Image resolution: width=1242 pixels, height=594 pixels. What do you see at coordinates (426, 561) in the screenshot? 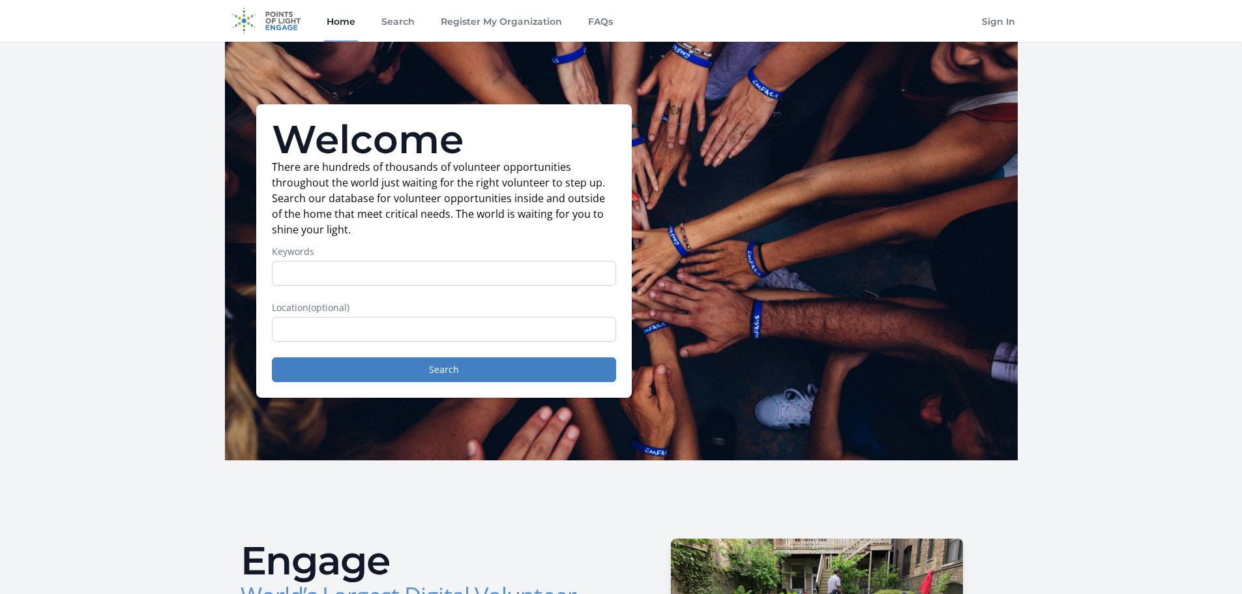
I see `h2: Engage` at bounding box center [426, 561].